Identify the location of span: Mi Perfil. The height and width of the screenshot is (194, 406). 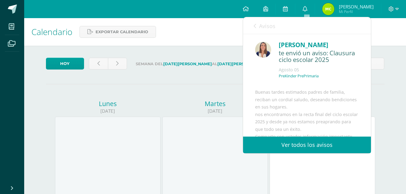
(356, 11).